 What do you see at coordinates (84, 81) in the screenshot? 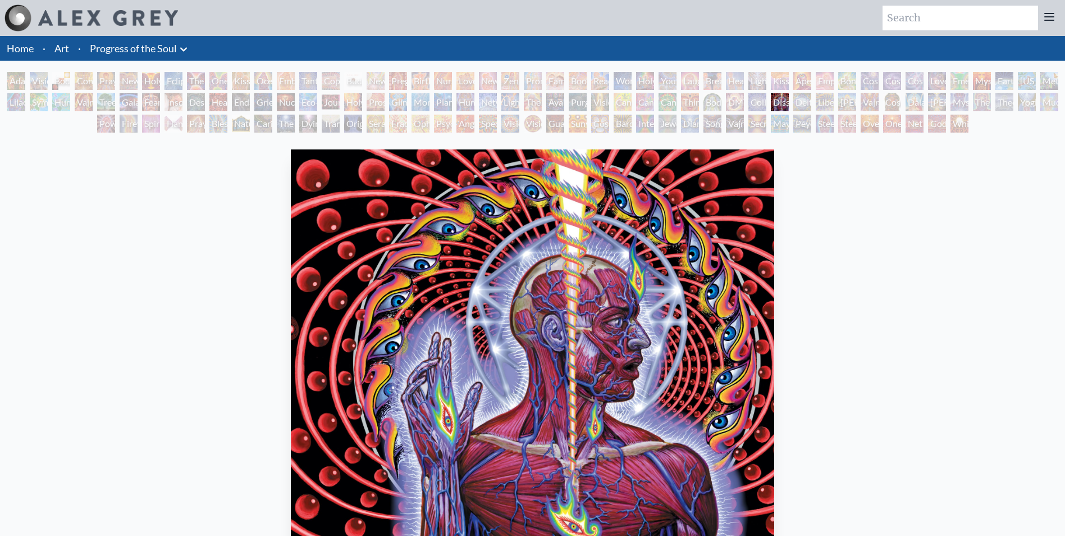
I see `div: Contemplation` at bounding box center [84, 81].